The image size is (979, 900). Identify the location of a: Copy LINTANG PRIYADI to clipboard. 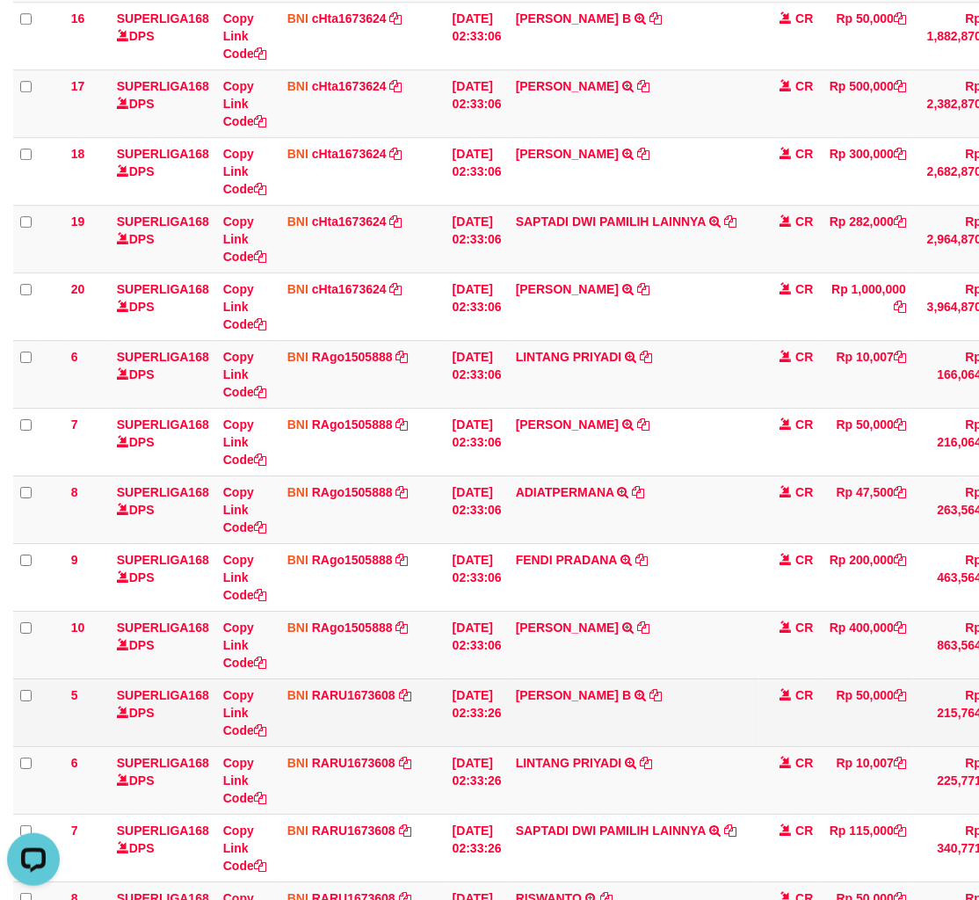
(646, 763).